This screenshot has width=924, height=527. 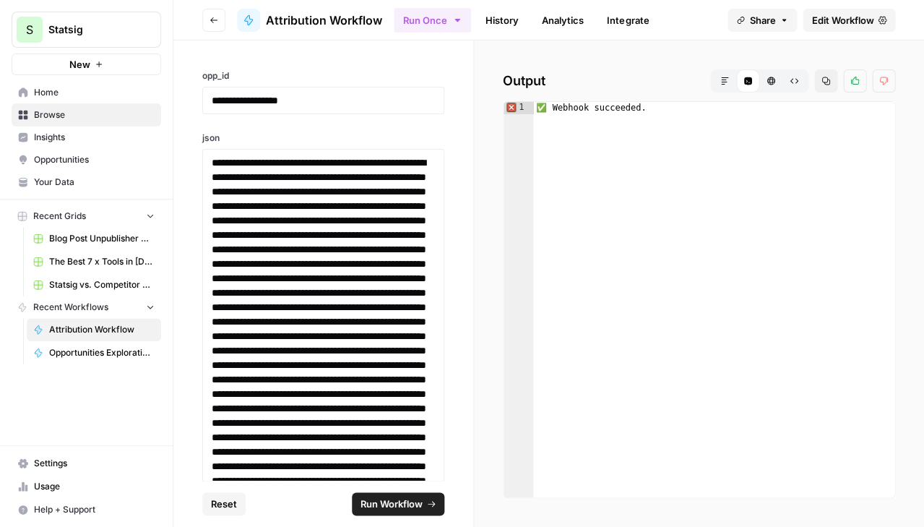 What do you see at coordinates (102, 239) in the screenshot?
I see `span: Blog Post Unpublisher Grid (master)` at bounding box center [102, 239].